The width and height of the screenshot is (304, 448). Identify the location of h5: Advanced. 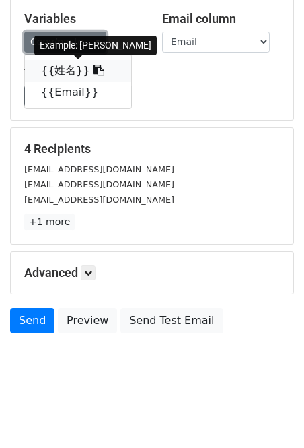
(152, 273).